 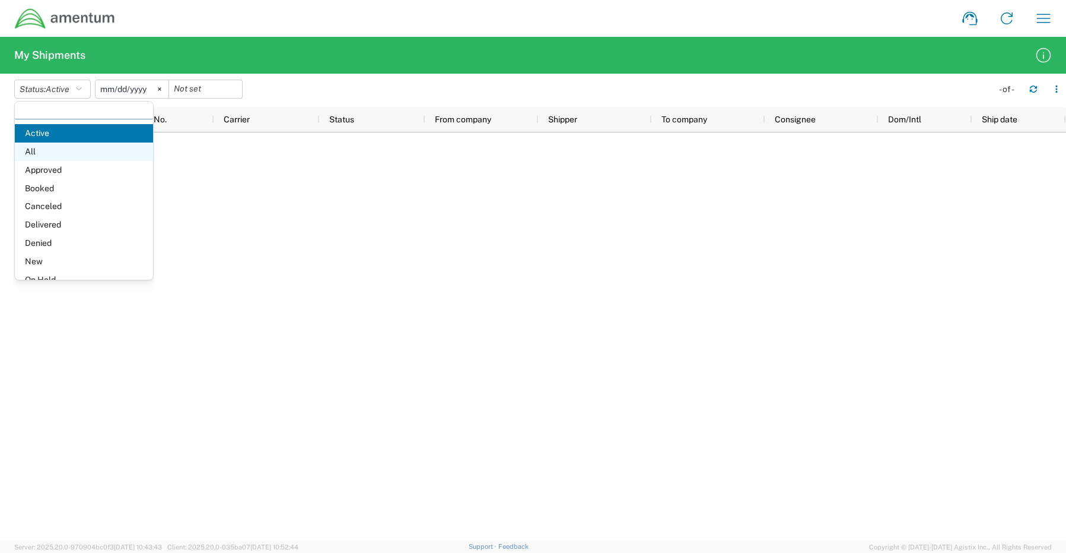 What do you see at coordinates (684, 119) in the screenshot?
I see `span: To company` at bounding box center [684, 119].